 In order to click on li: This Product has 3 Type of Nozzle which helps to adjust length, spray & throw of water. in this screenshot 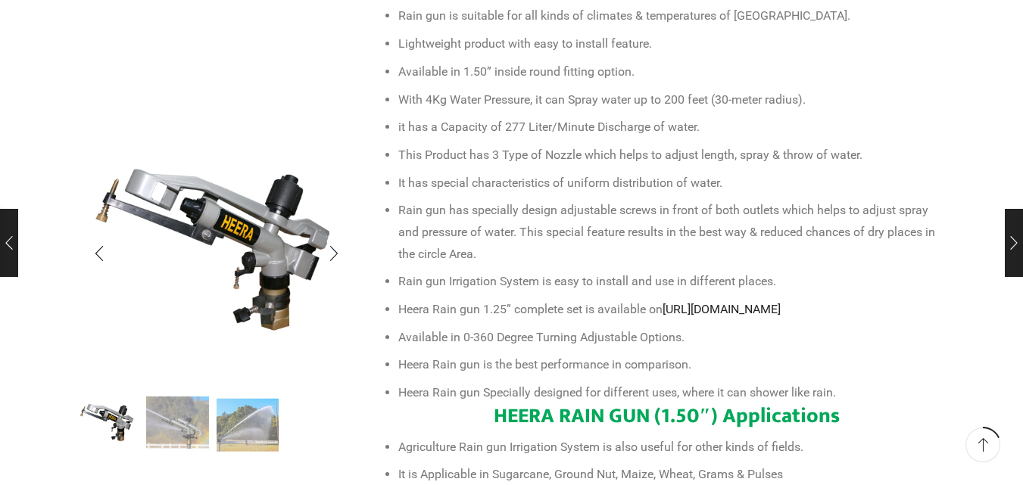, I will do `click(667, 155)`.